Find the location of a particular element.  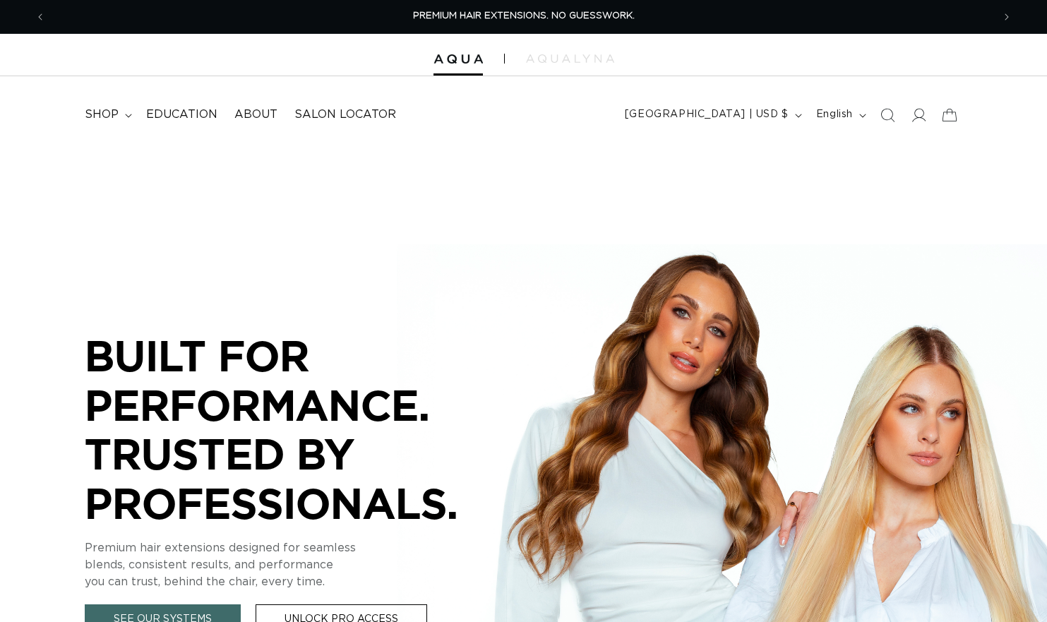

button: Next announcement is located at coordinates (1007, 17).